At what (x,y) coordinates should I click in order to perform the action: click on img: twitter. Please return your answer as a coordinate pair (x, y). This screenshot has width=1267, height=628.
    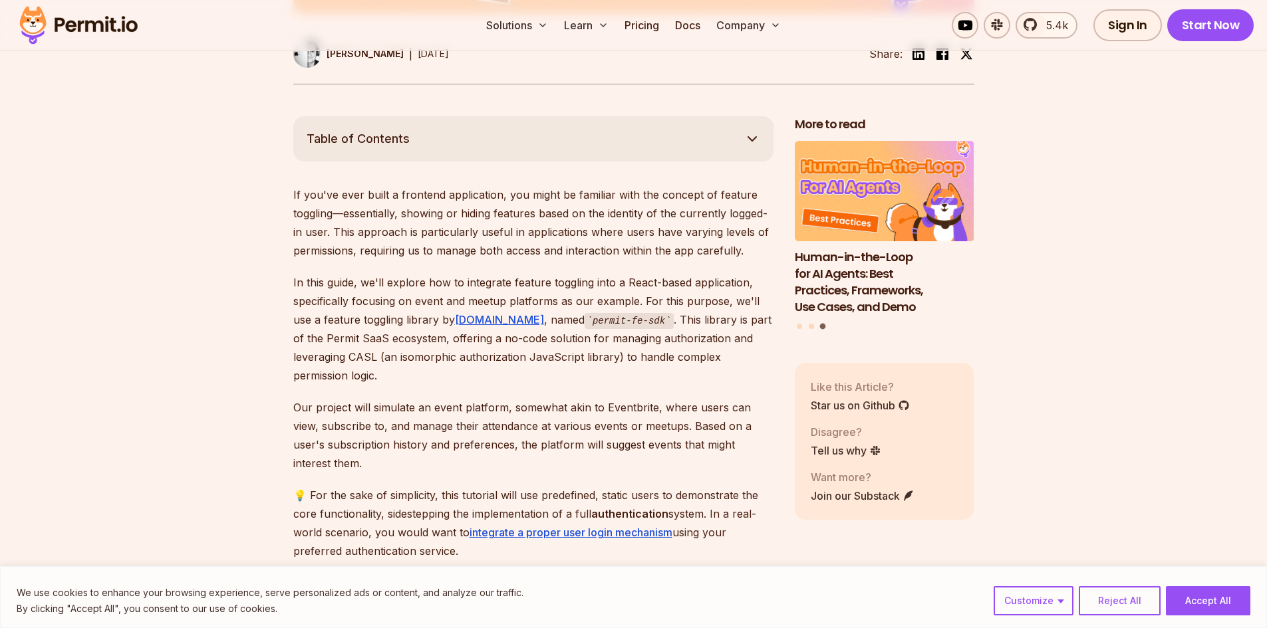
    Looking at the image, I should click on (966, 54).